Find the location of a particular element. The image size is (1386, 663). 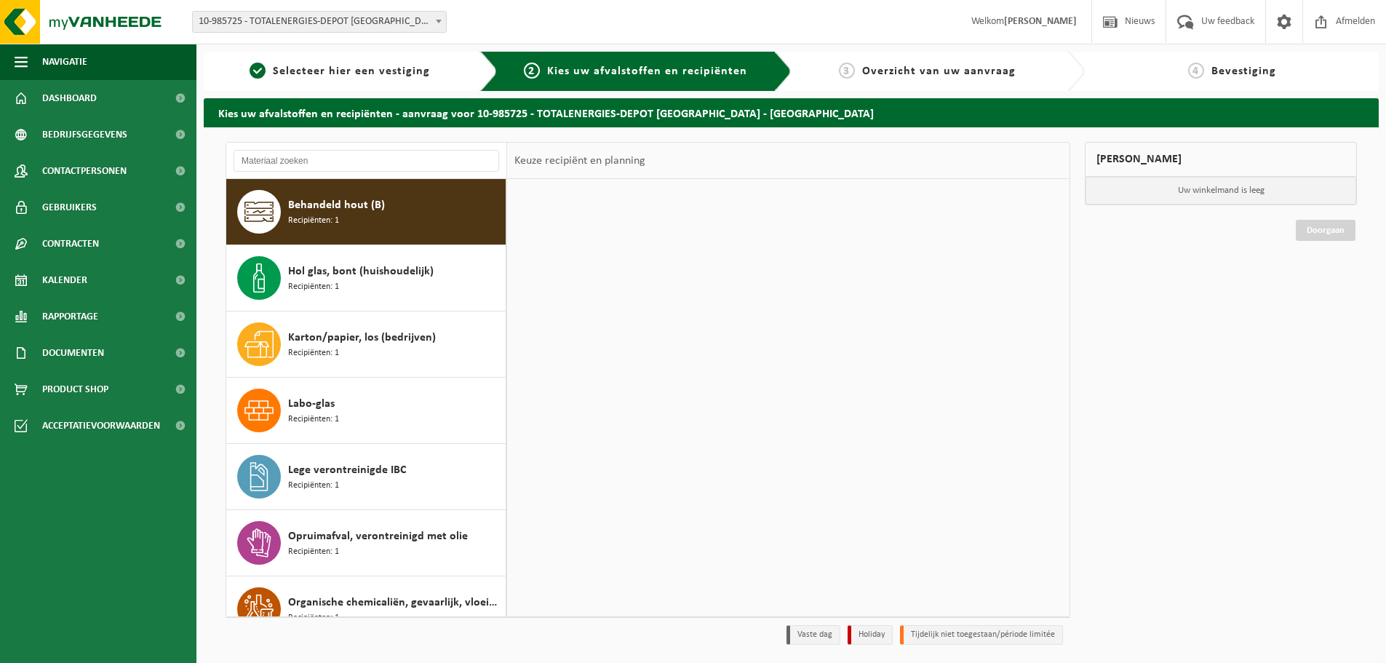

h2: Kies uw afvalstoffen en recipiënten - aanvraag voor 10-985725 - TOTALENERGIES-DEPOT [GEOGRAPHIC_D... is located at coordinates (791, 112).